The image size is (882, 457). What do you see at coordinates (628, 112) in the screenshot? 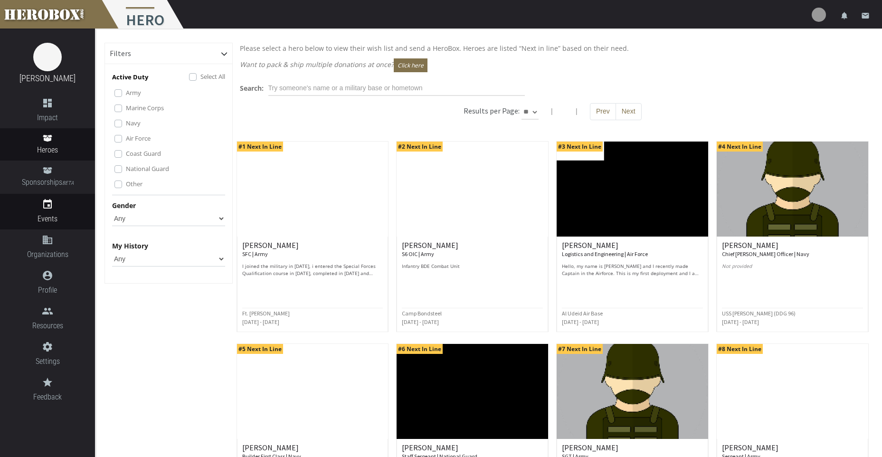
I see `button: Next` at bounding box center [628, 112].